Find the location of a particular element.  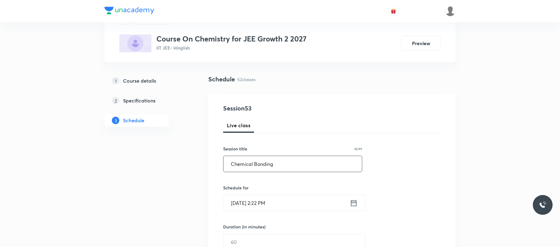

h4: Session 53 is located at coordinates (279, 108).